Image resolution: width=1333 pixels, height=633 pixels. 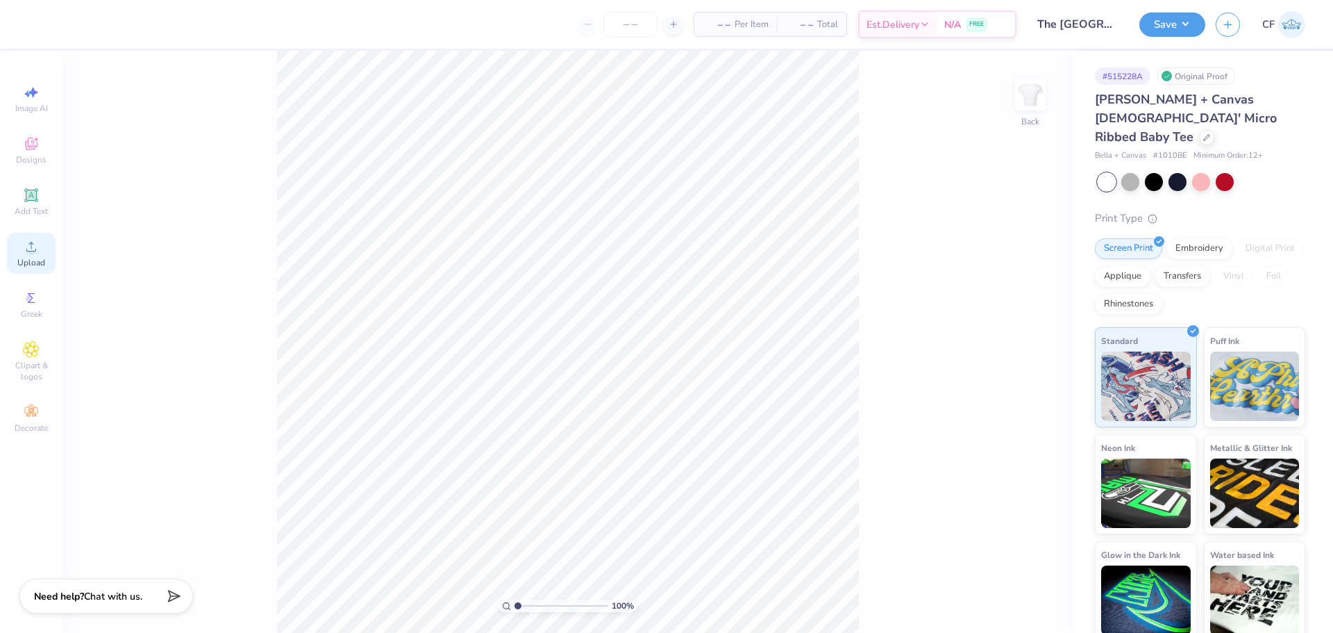 I want to click on div: Original Proof, so click(x=1196, y=76).